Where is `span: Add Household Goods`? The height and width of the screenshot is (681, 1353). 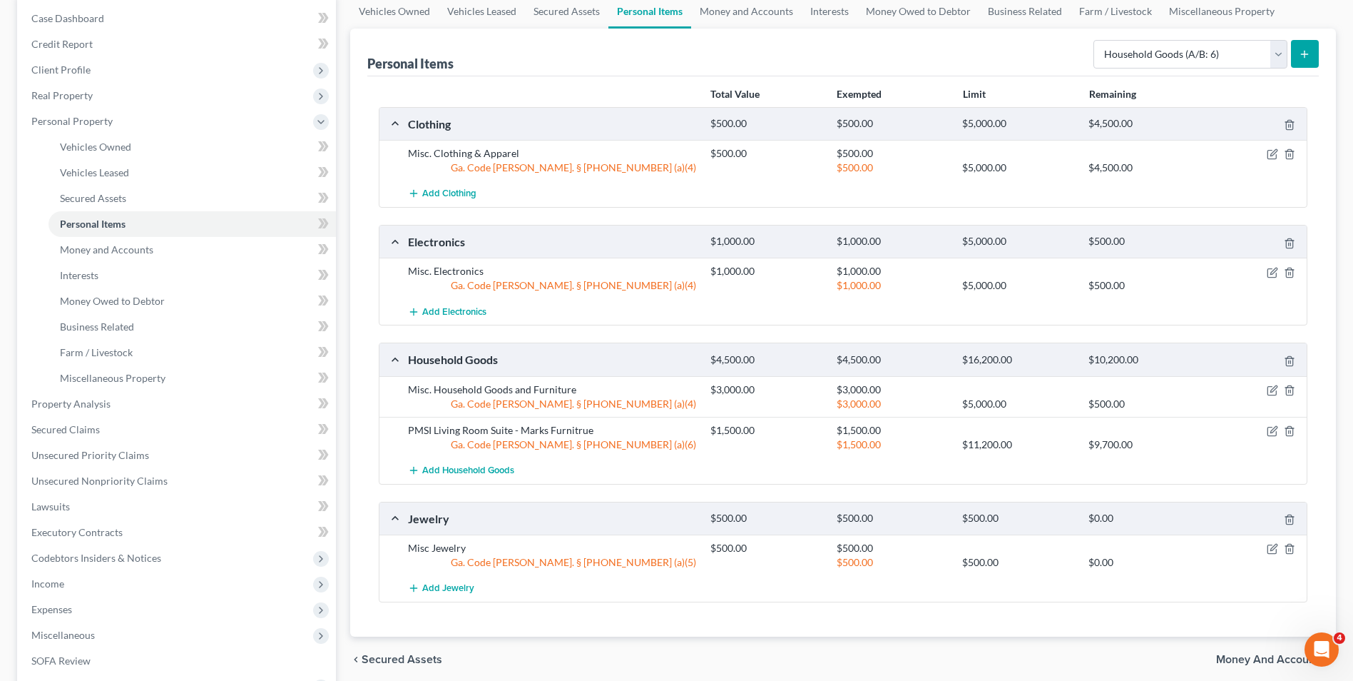
span: Add Household Goods is located at coordinates (468, 470).